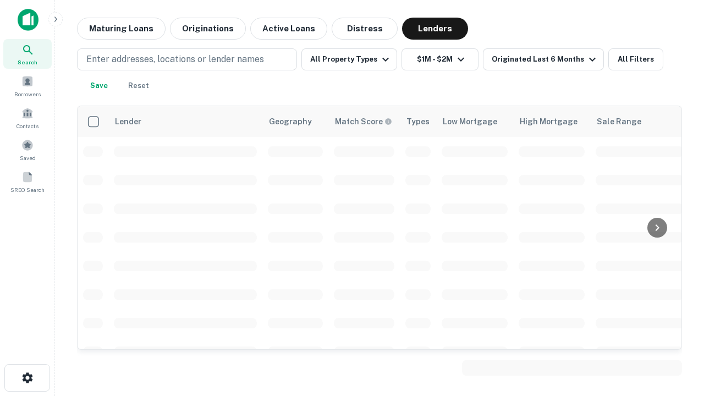  What do you see at coordinates (28, 54) in the screenshot?
I see `div: Search` at bounding box center [28, 54].